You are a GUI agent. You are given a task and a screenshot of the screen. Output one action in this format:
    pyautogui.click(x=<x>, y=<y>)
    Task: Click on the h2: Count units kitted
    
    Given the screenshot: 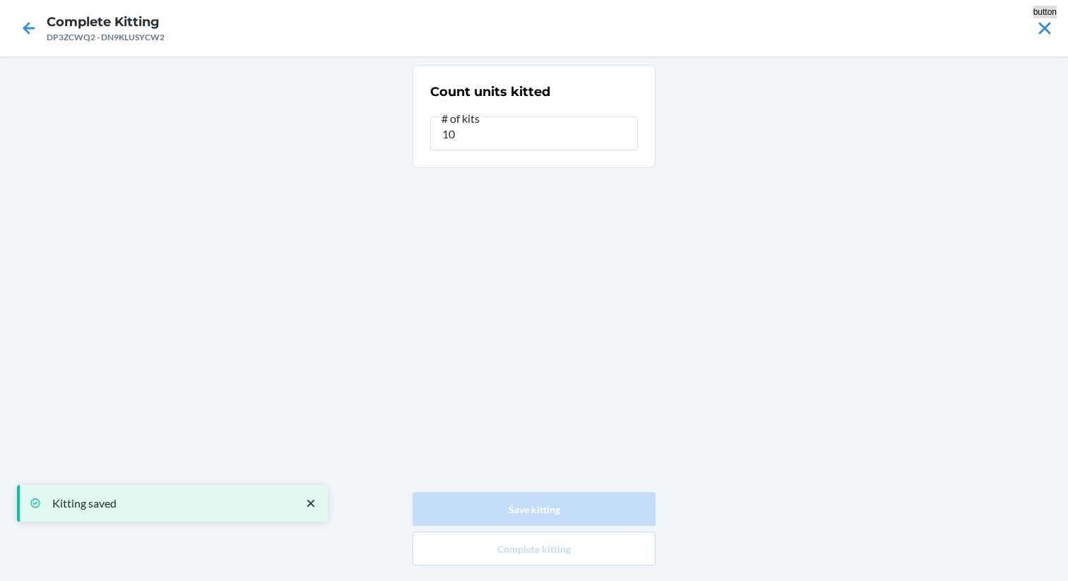 What is the action you would take?
    pyautogui.click(x=490, y=92)
    